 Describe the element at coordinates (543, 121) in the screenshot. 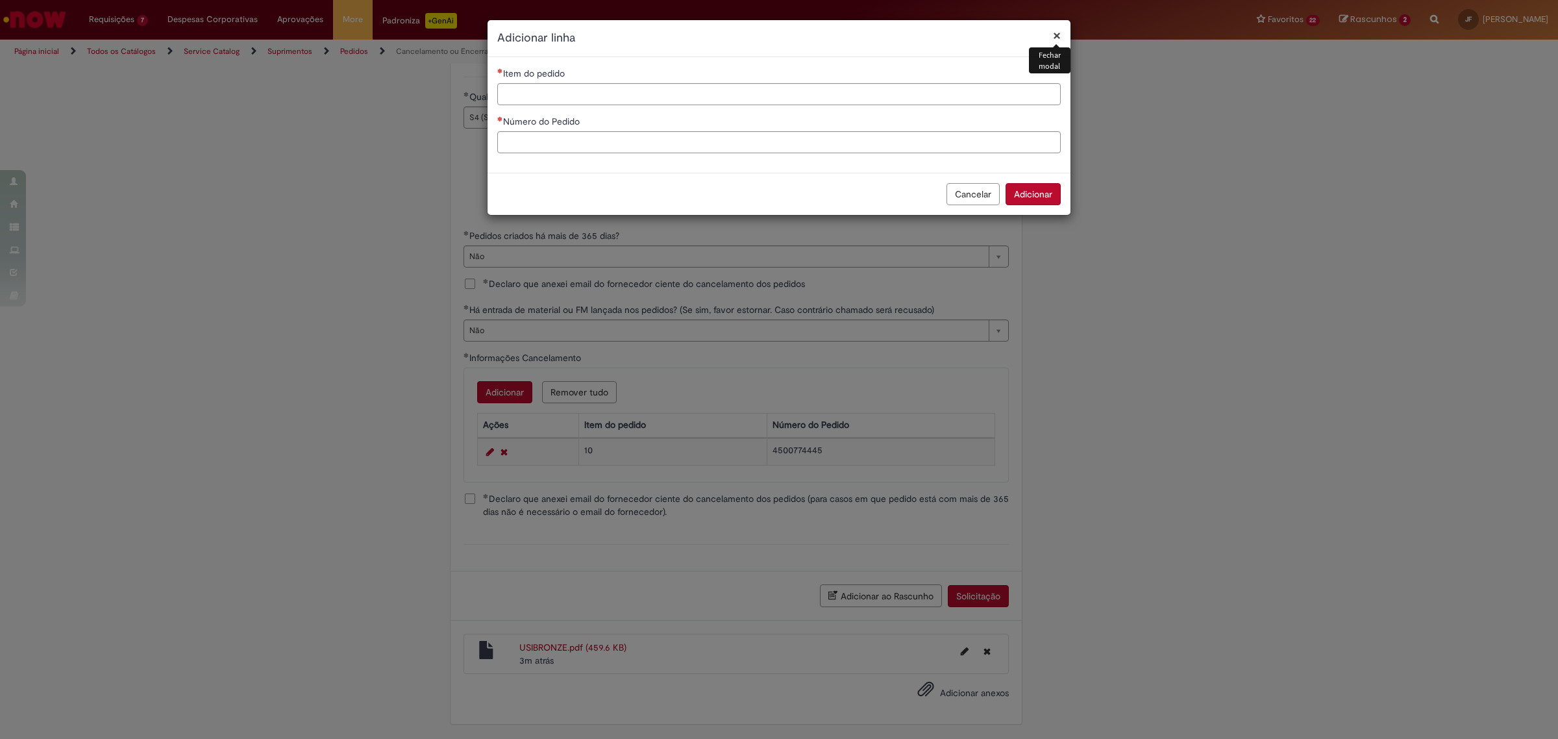

I see `span: Número do Pedido` at that location.